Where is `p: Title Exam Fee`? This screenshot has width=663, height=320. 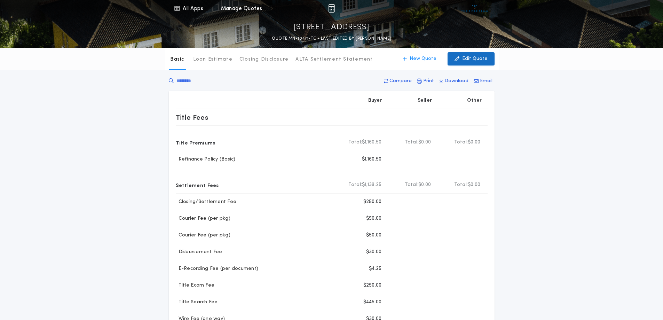
p: Title Exam Fee is located at coordinates (195, 285).